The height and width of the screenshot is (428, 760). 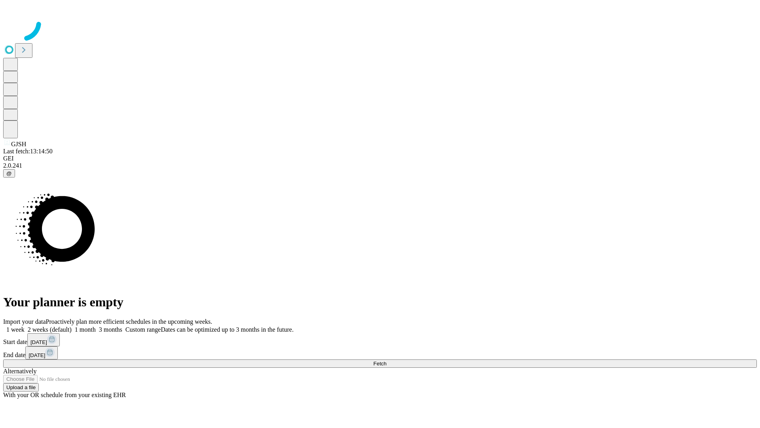 I want to click on span: Last fetch: 13:14:50, so click(x=28, y=151).